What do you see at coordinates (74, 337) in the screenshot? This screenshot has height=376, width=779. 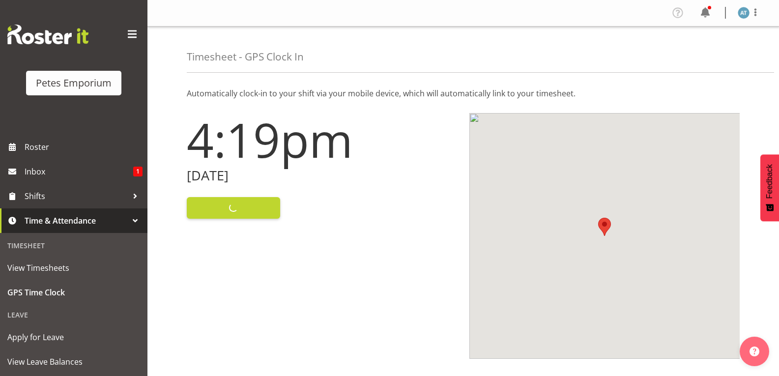 I see `span: Apply for Leave` at bounding box center [74, 337].